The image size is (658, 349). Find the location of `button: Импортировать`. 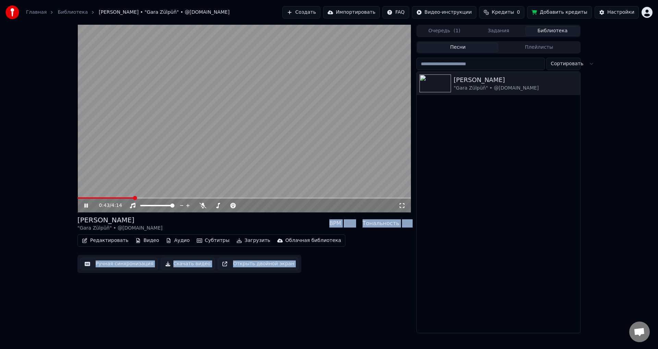

button: Импортировать is located at coordinates (352, 12).